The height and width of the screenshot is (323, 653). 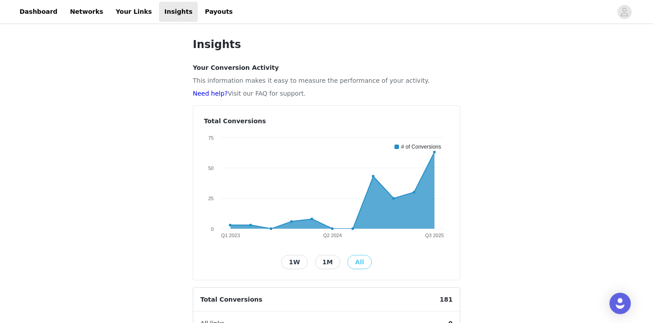 I want to click on h1: Insights, so click(x=327, y=44).